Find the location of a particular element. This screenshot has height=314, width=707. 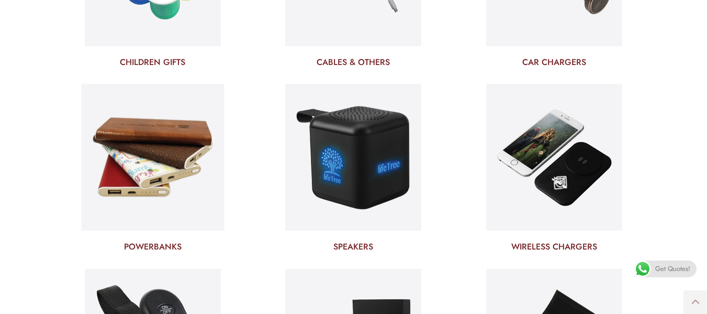

a: CABLES & OTHERS is located at coordinates (354, 62).